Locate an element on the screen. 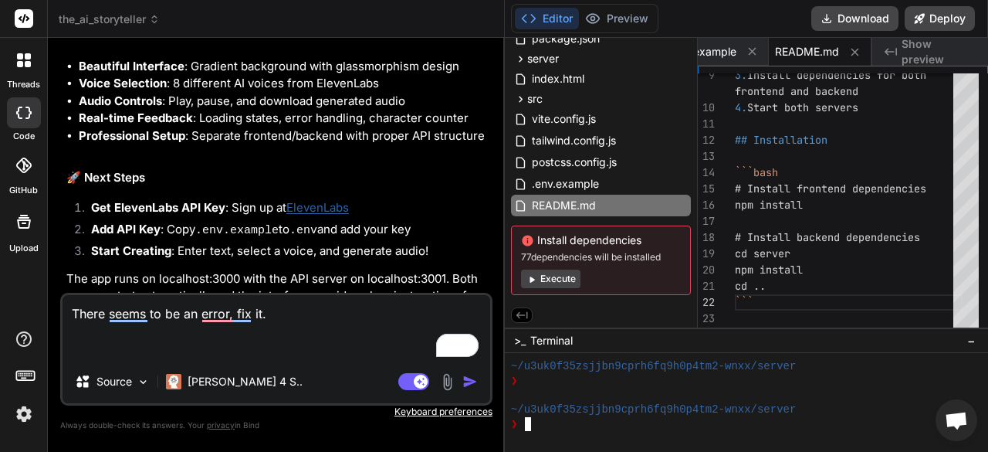  span: frontend and backend is located at coordinates (797, 91).